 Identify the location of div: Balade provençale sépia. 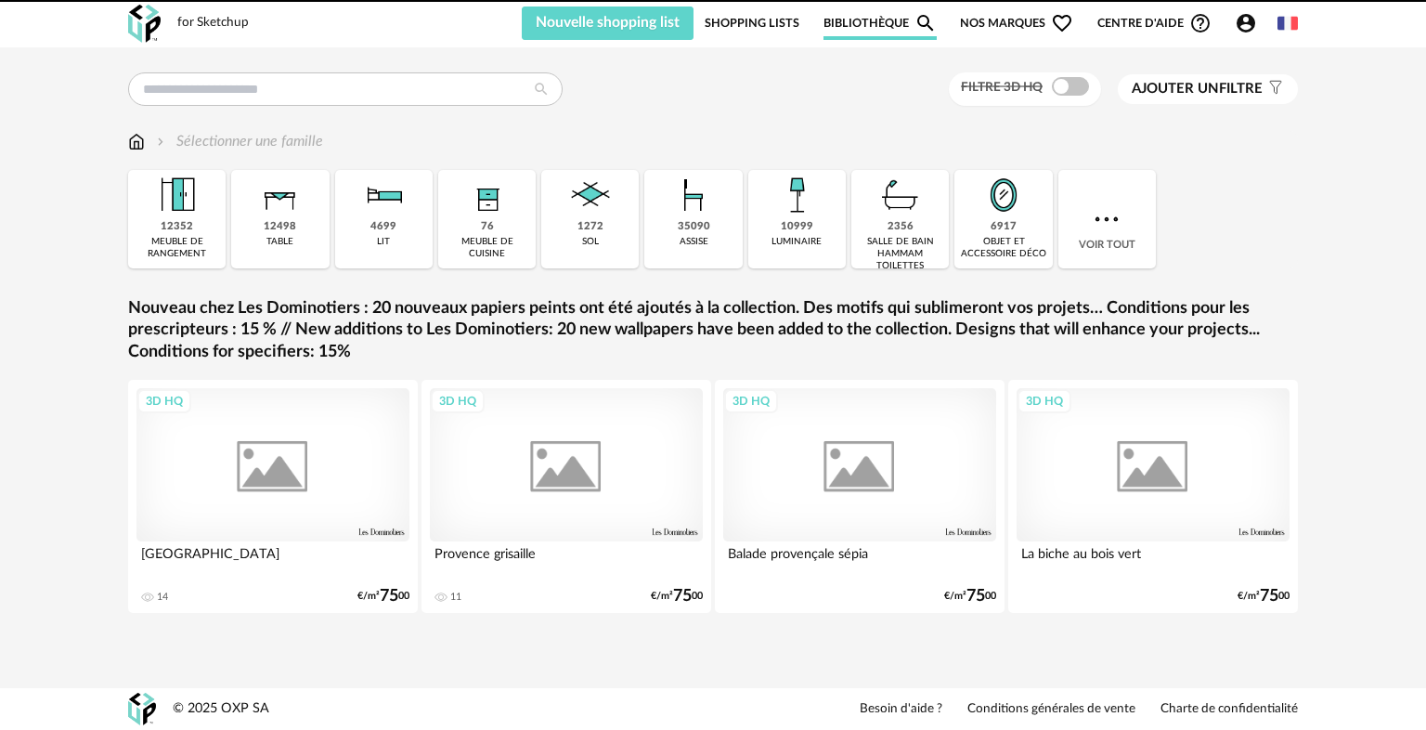
(860, 560).